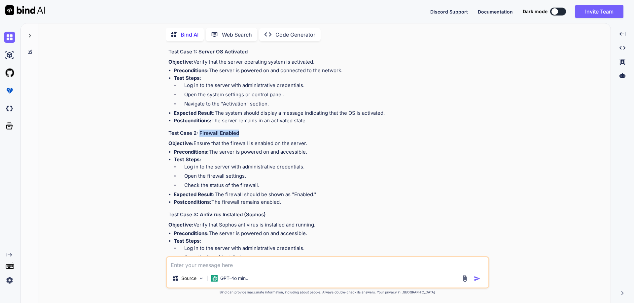 This screenshot has height=303, width=634. Describe the element at coordinates (535, 12) in the screenshot. I see `span: Dark mode` at that location.